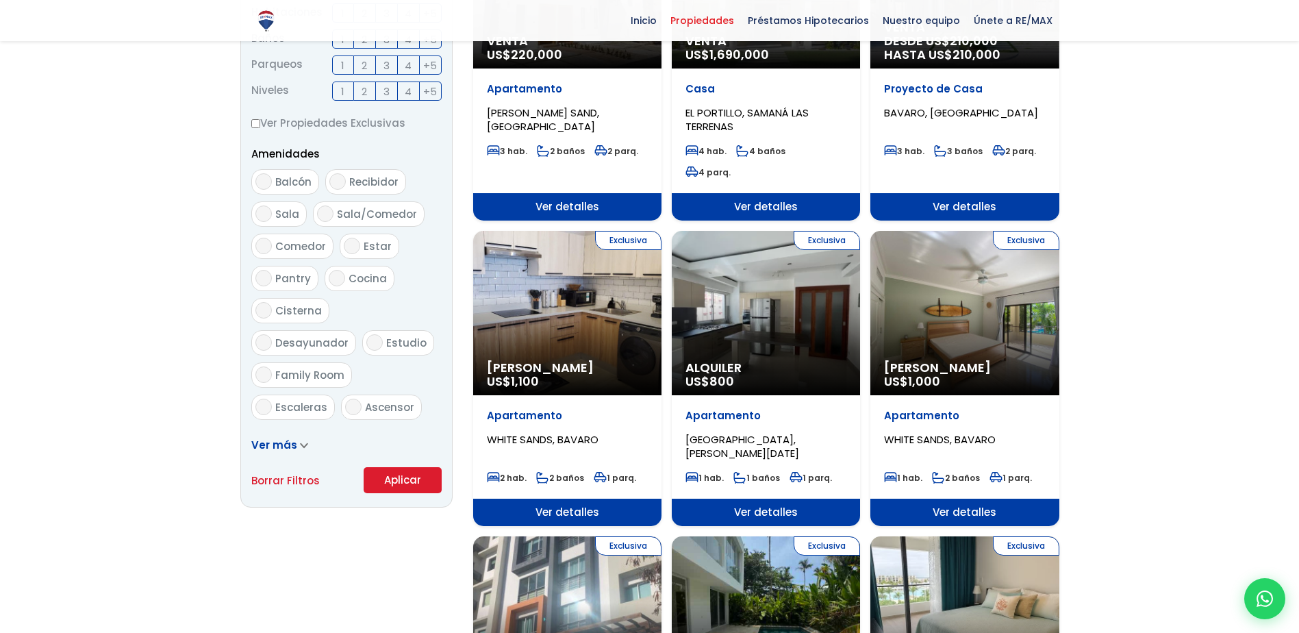 This screenshot has width=1299, height=633. What do you see at coordinates (270, 91) in the screenshot?
I see `span: Niveles` at bounding box center [270, 91].